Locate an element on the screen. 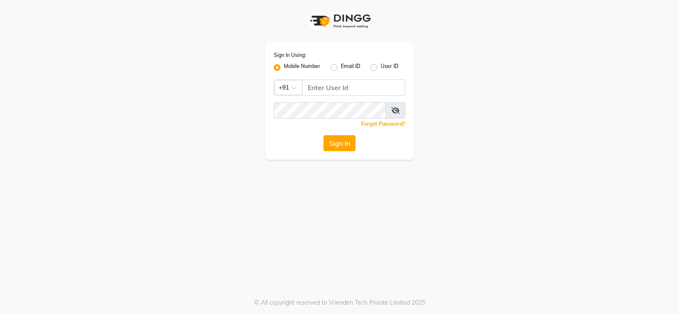 This screenshot has height=314, width=679. img: logo1.svg is located at coordinates (340, 21).